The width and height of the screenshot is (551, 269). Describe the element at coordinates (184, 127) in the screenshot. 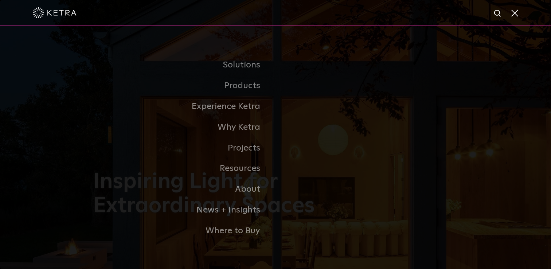

I see `a: Why Ketra` at that location.